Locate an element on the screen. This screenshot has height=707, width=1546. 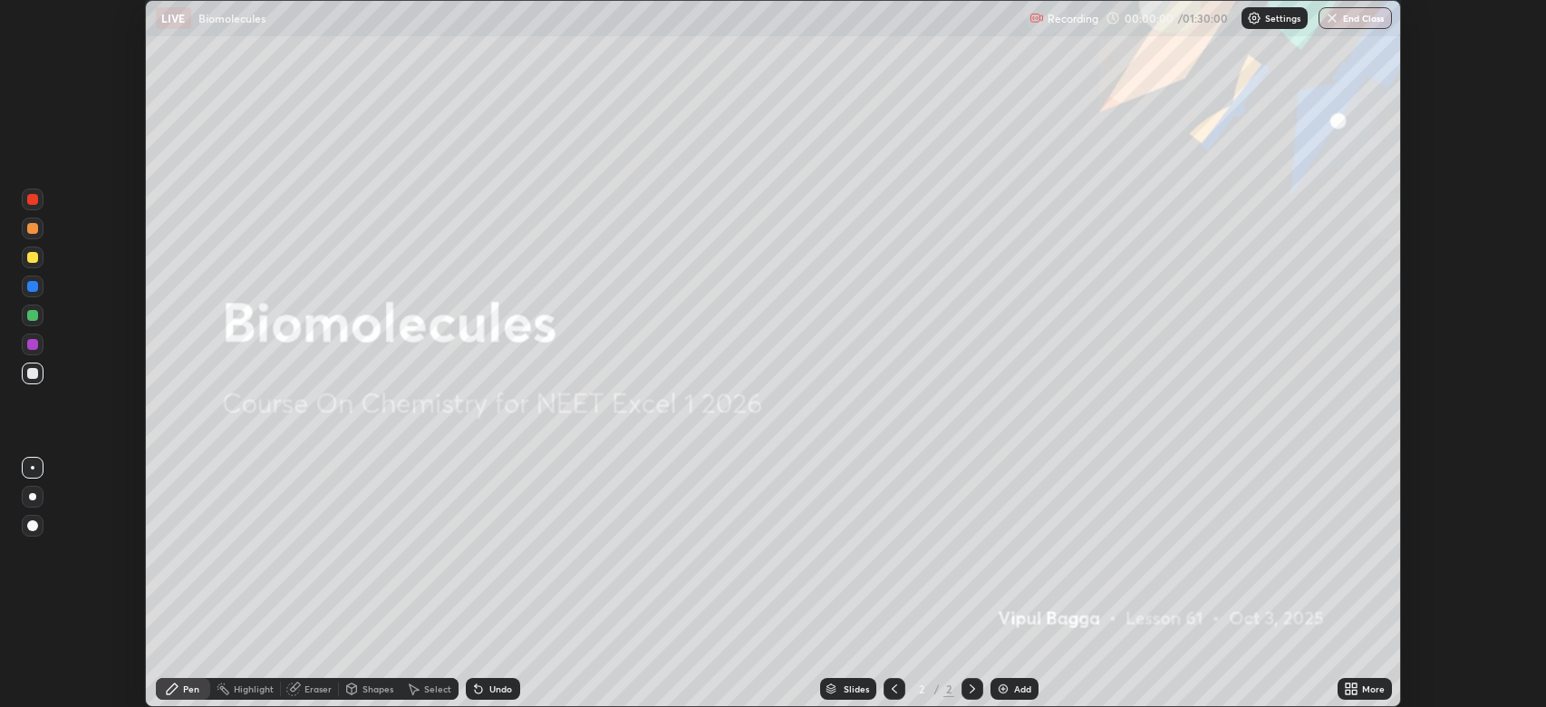
div: Pen is located at coordinates (191, 689).